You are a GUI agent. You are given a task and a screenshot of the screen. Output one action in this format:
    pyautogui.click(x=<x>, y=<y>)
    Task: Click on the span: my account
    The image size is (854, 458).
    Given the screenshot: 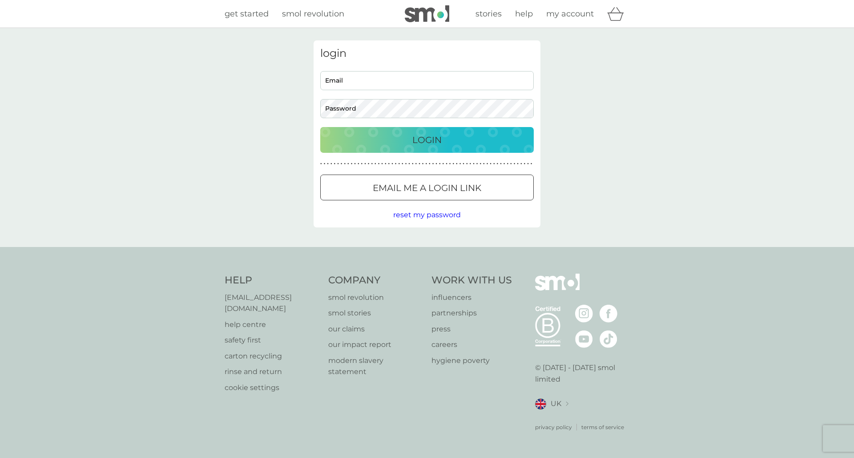 What is the action you would take?
    pyautogui.click(x=570, y=14)
    